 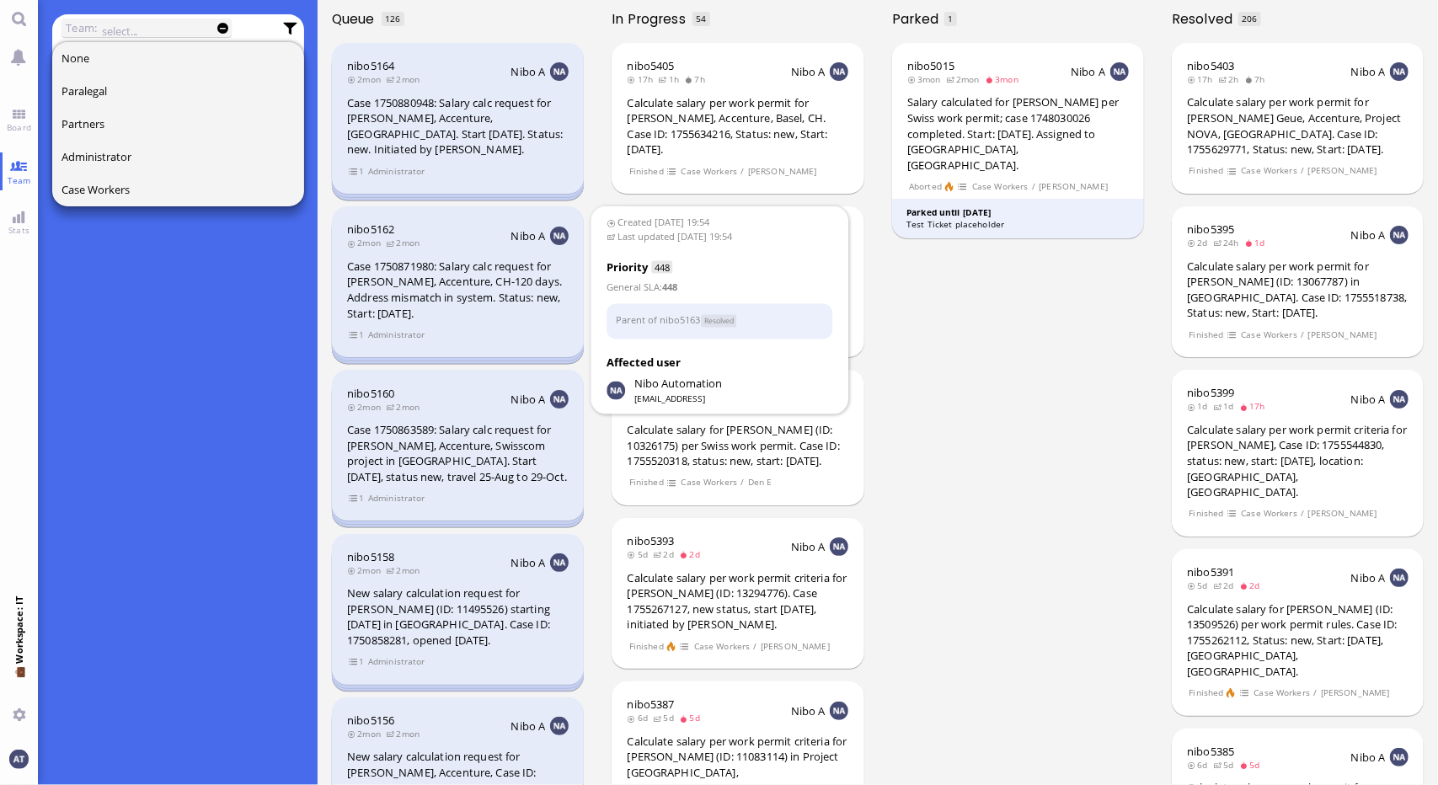 I want to click on div: Test Ticket placeholder, so click(x=1018, y=224).